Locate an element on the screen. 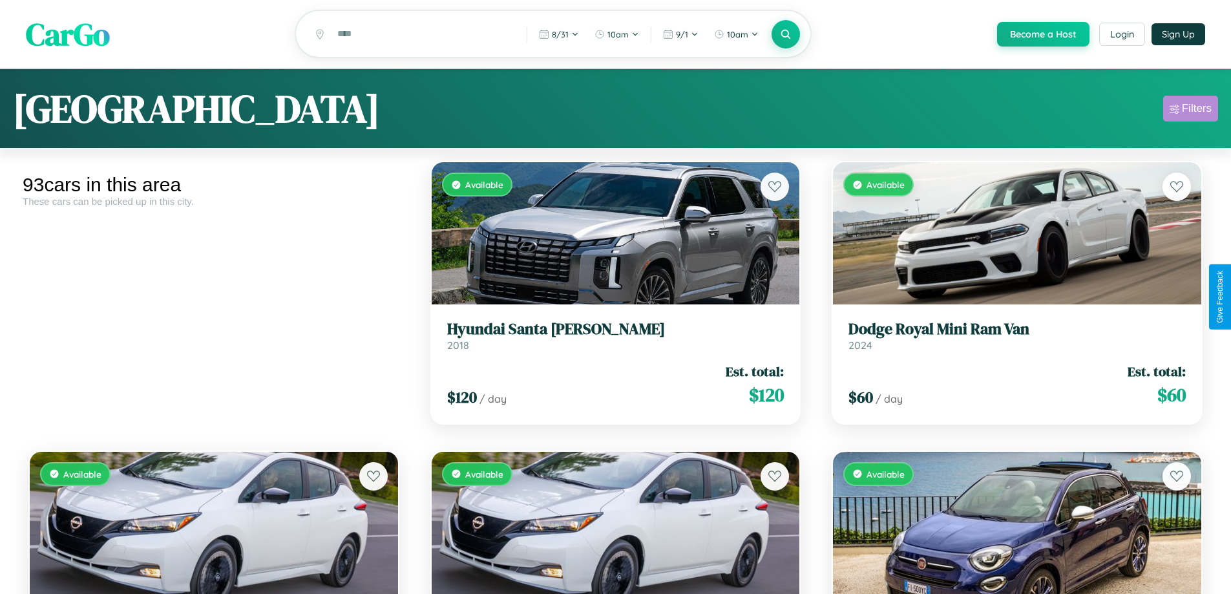 This screenshot has height=594, width=1231. button: 9/1 is located at coordinates (680, 34).